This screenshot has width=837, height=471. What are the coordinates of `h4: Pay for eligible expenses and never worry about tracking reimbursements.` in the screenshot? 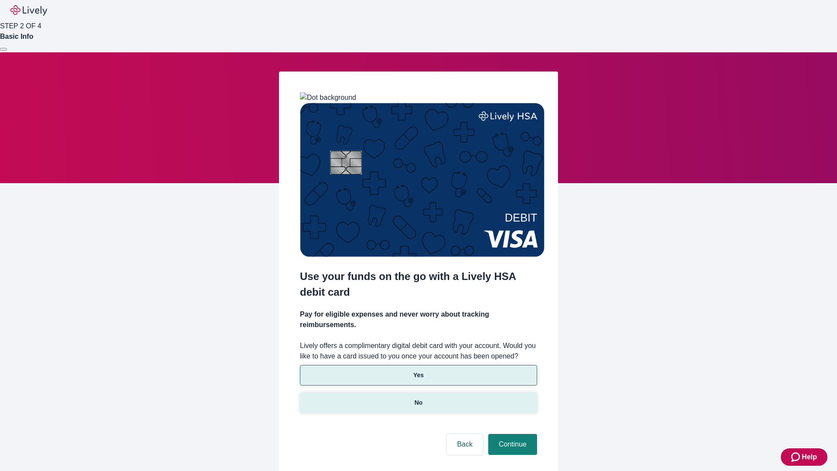 It's located at (419, 320).